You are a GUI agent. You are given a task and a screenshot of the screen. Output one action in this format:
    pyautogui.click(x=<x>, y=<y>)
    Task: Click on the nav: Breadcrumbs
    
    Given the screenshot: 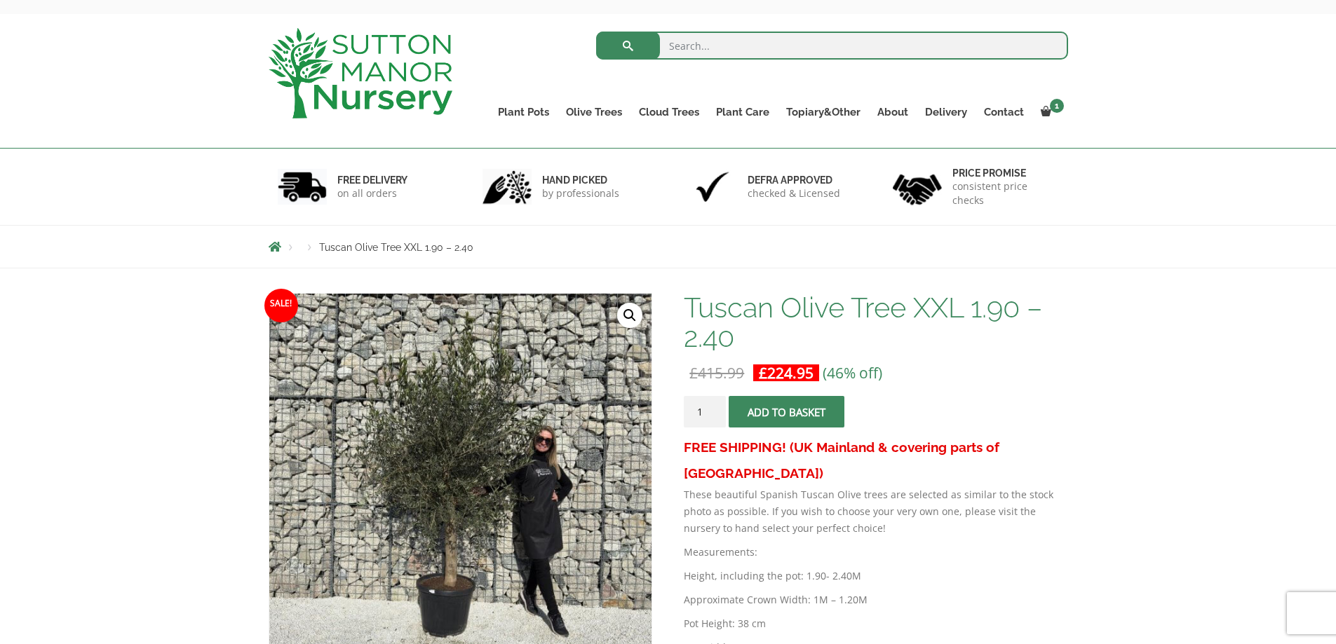 What is the action you would take?
    pyautogui.click(x=668, y=247)
    